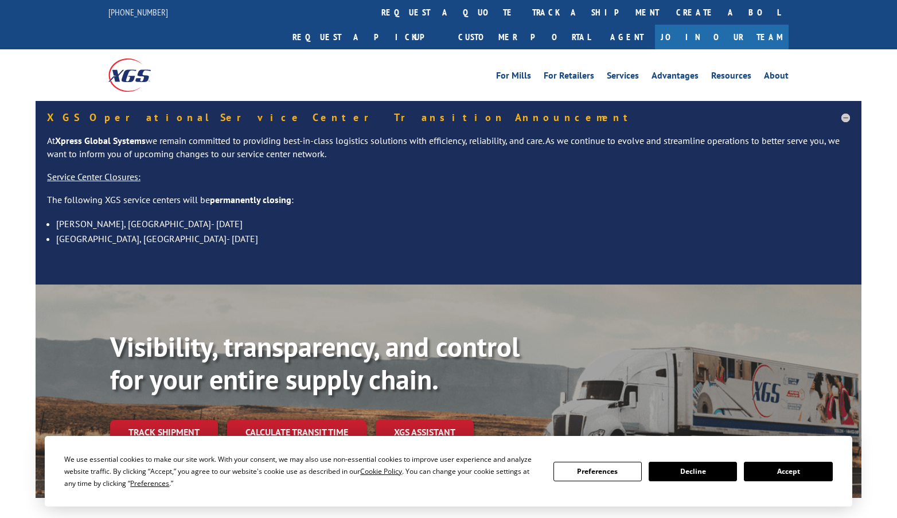 The width and height of the screenshot is (897, 518). Describe the element at coordinates (302, 471) in the screenshot. I see `div: We use essential cookies to make our site work. With your consent, we may also use non-essential ...` at that location.